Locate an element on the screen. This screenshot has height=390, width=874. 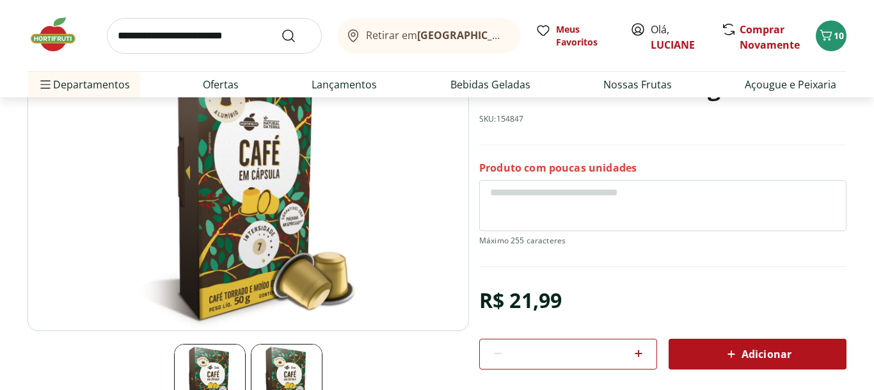
button: Submit Search is located at coordinates (296, 36).